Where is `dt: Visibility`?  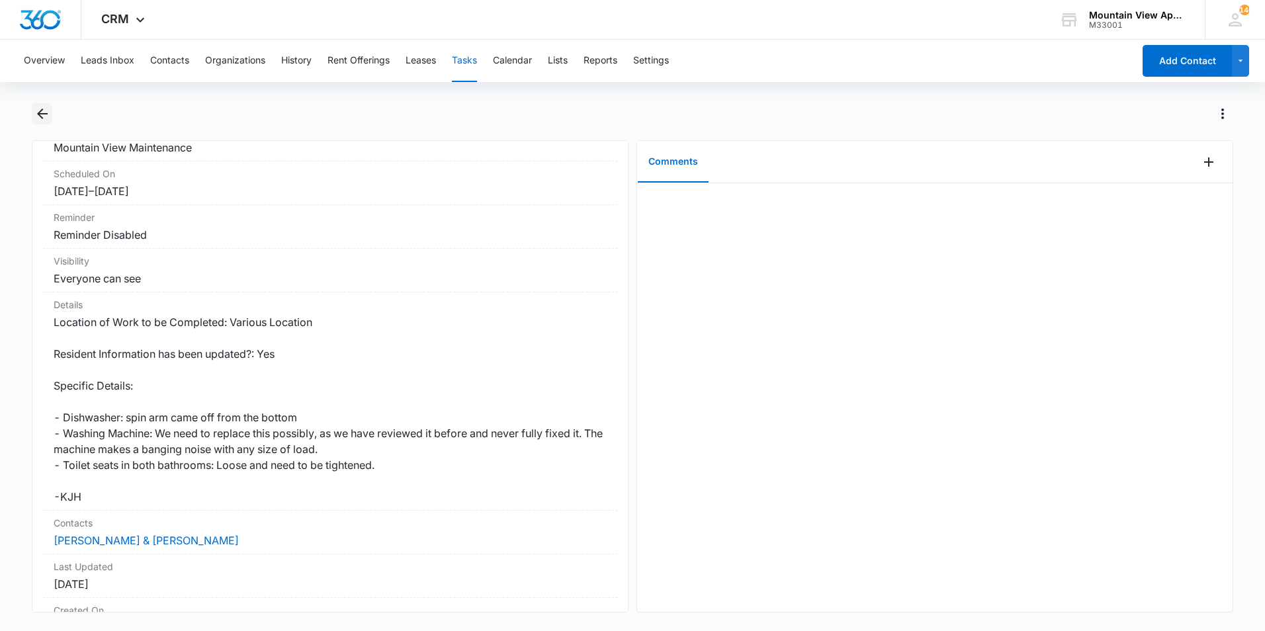 dt: Visibility is located at coordinates (330, 261).